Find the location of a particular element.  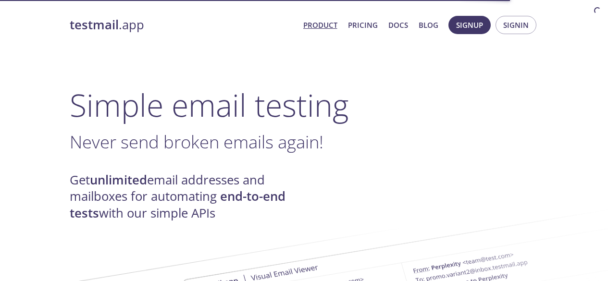

h1: Simple email testing is located at coordinates (304, 105).